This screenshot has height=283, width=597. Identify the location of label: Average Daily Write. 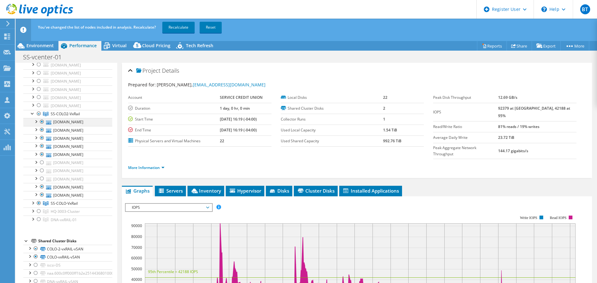
(465, 138).